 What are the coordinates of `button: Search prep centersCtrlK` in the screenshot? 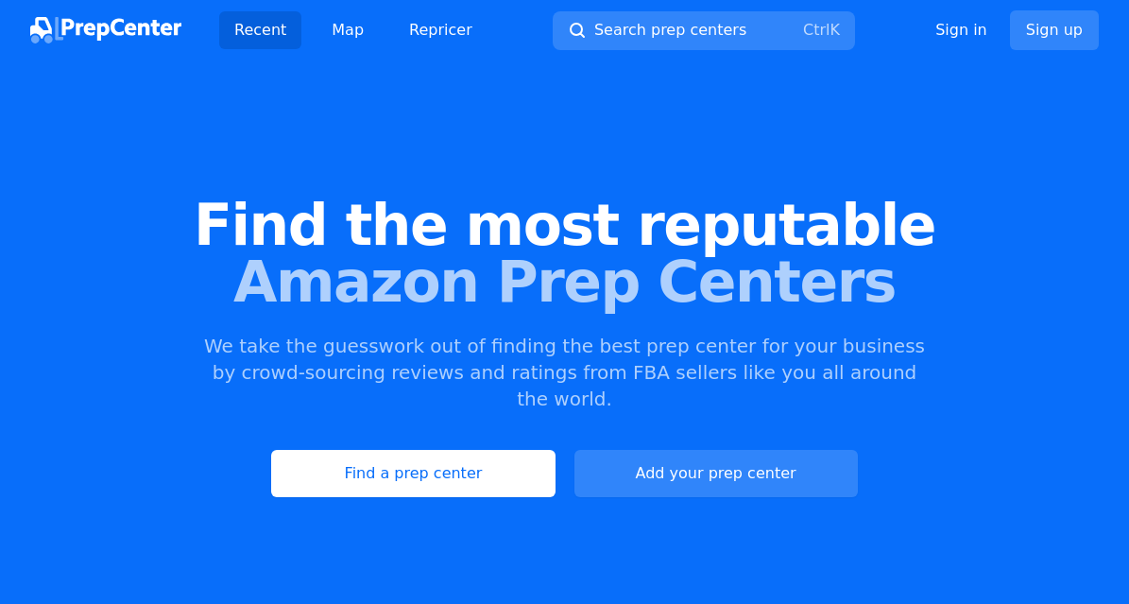 It's located at (704, 30).